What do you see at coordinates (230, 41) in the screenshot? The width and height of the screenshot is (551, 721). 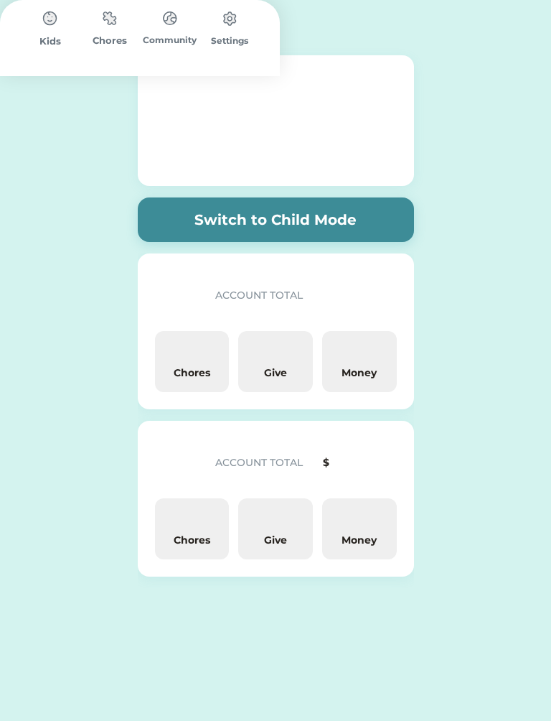 I see `div: Settings` at bounding box center [230, 41].